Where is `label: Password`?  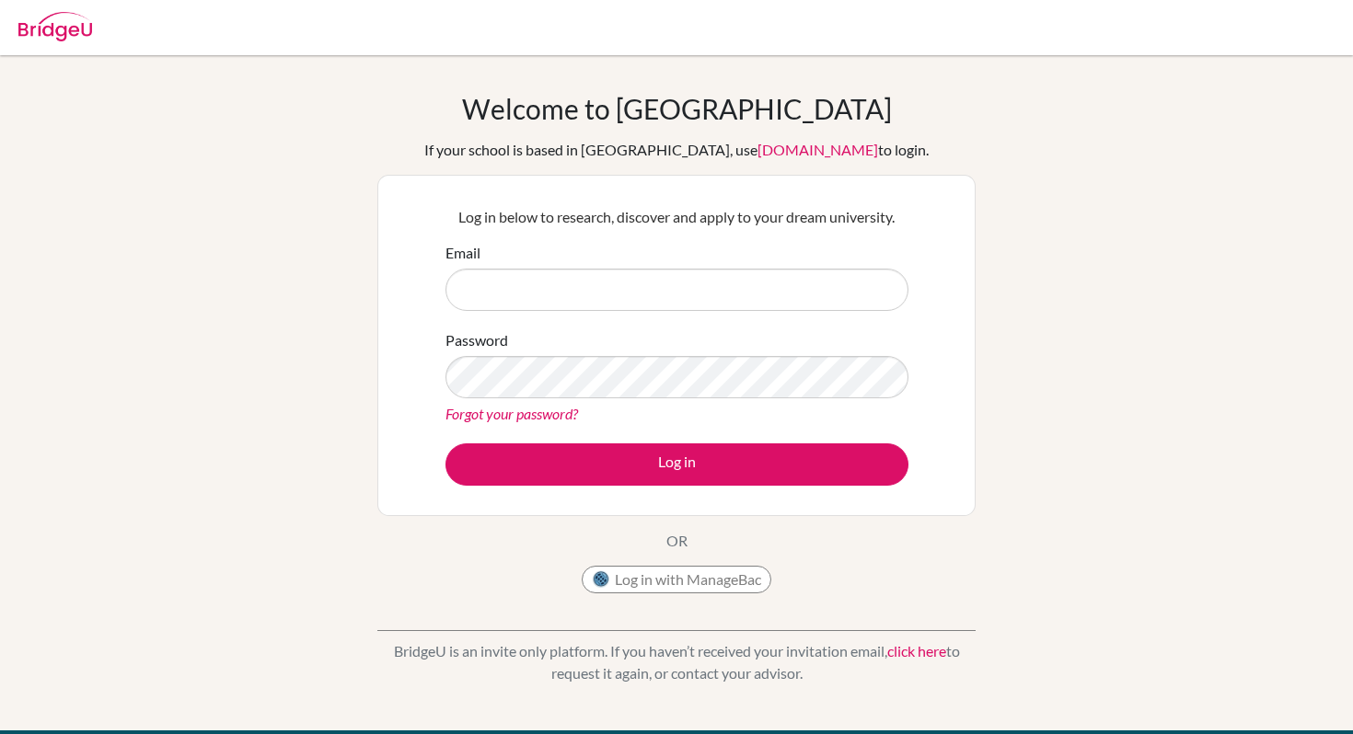
label: Password is located at coordinates (477, 340).